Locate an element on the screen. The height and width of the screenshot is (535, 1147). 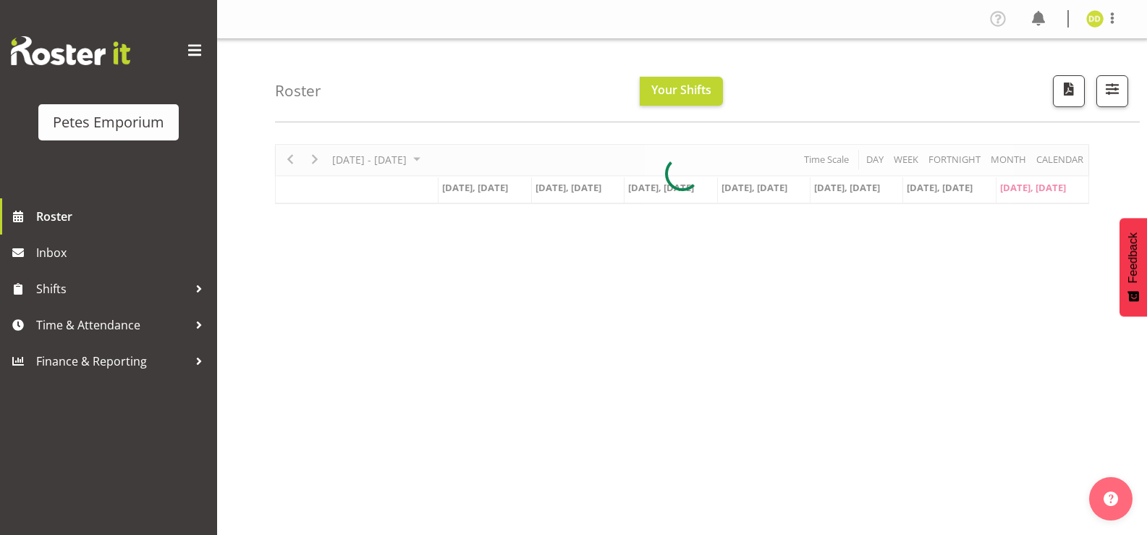
span: Feedback is located at coordinates (1133, 258).